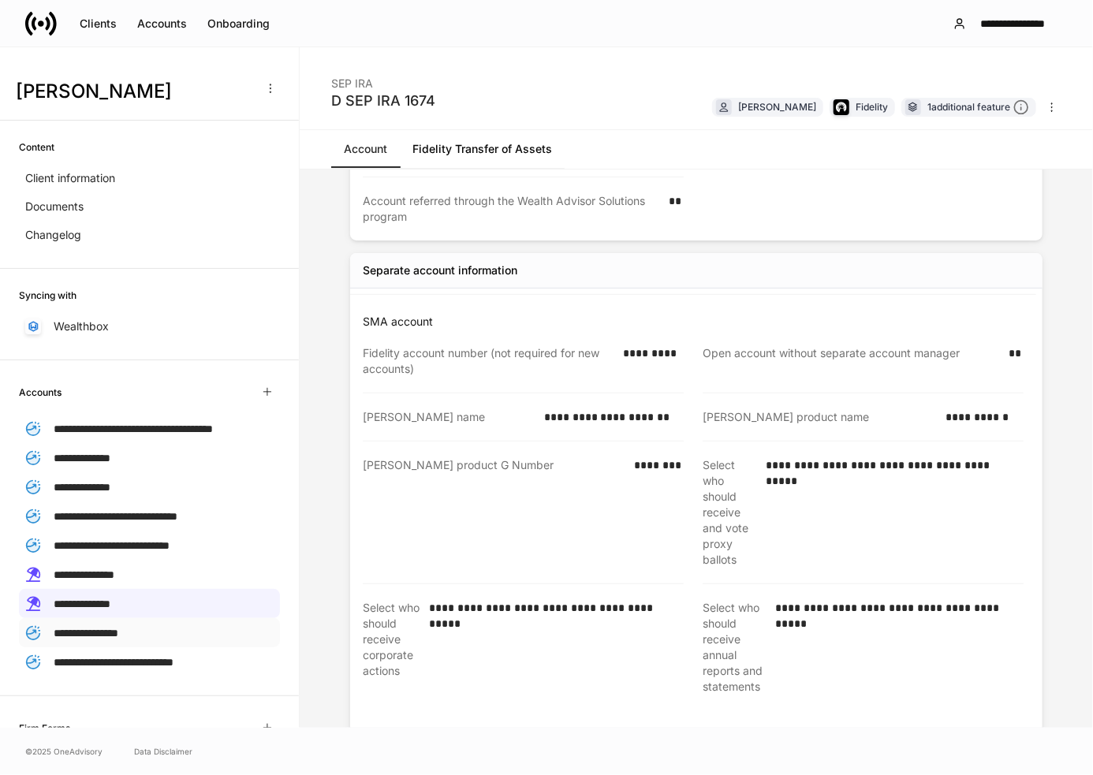 This screenshot has width=1093, height=775. I want to click on p: Wealthbox, so click(81, 327).